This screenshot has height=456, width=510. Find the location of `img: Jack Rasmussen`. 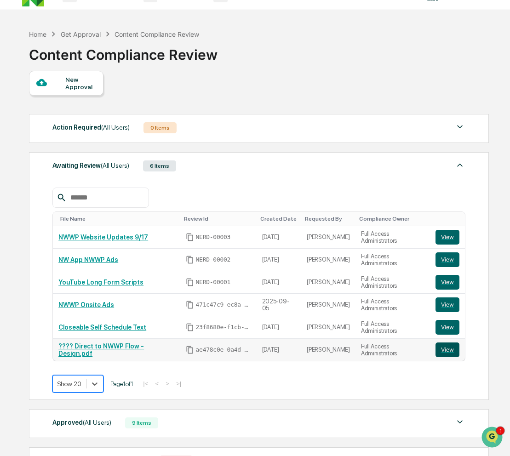

img: Jack Rasmussen is located at coordinates (17, 124).